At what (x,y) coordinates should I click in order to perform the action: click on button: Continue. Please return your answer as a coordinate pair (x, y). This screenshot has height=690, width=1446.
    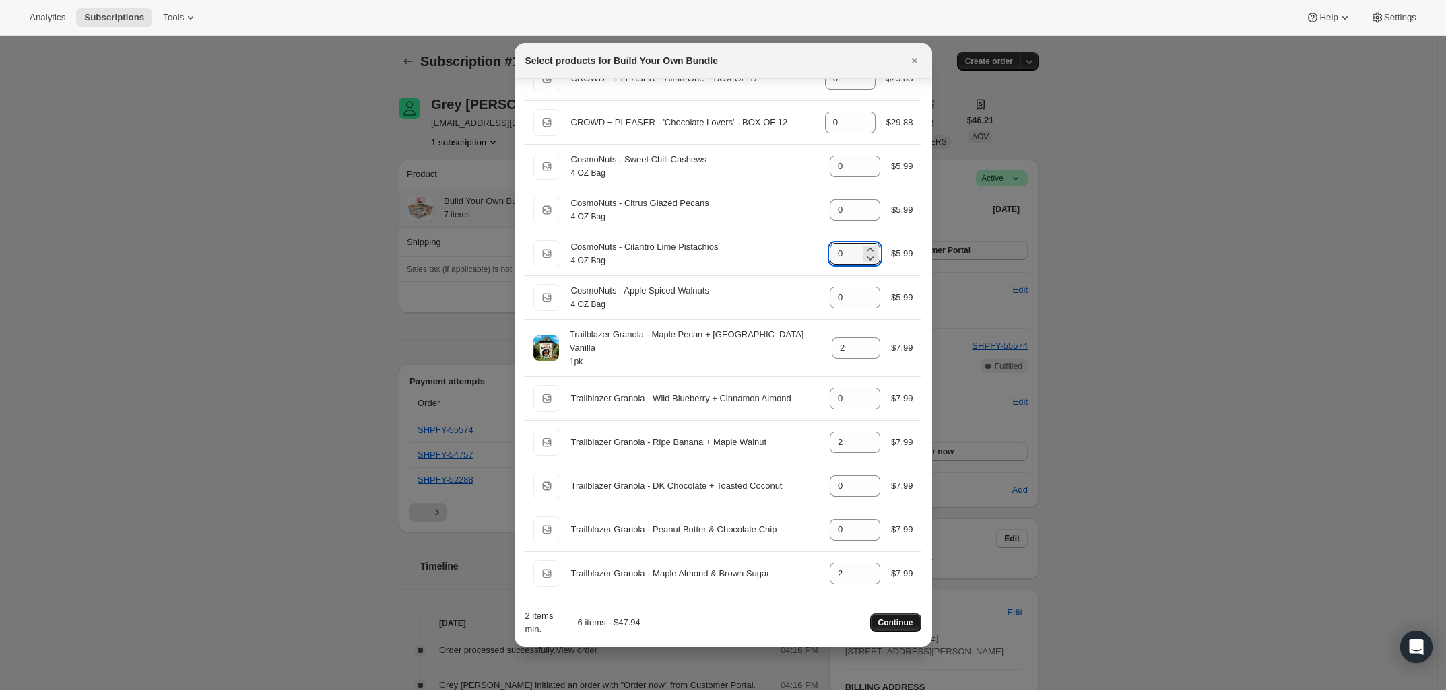
    Looking at the image, I should click on (895, 623).